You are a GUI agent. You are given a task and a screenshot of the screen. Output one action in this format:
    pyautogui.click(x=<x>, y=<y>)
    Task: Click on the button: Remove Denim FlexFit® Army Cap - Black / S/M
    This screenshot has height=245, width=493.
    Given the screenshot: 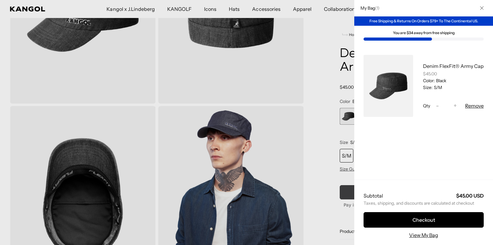 What is the action you would take?
    pyautogui.click(x=475, y=106)
    